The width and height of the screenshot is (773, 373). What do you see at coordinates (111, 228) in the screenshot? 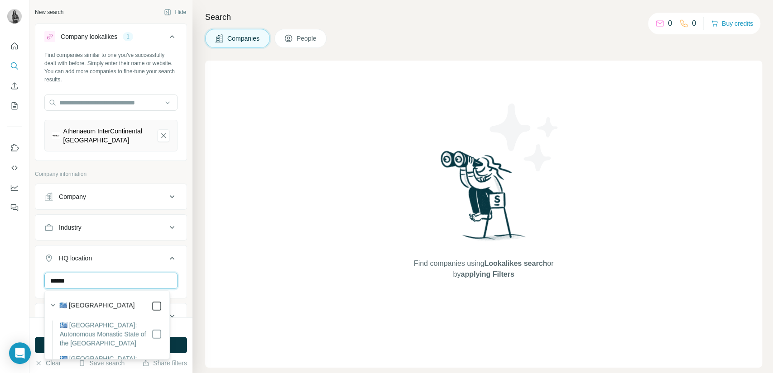
I see `button: Industry` at bounding box center [111, 228].